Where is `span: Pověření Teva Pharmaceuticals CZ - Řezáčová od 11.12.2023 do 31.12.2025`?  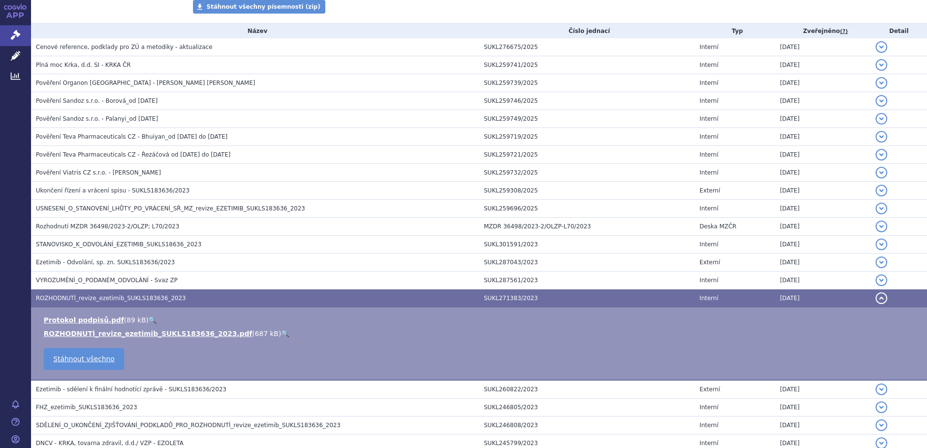
span: Pověření Teva Pharmaceuticals CZ - Řezáčová od 11.12.2023 do 31.12.2025 is located at coordinates (133, 155).